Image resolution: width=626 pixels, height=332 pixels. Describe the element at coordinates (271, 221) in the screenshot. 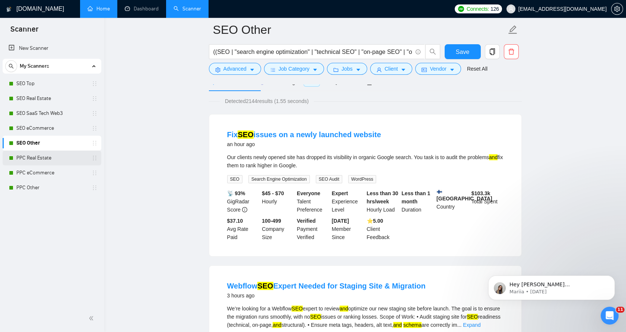

I see `b: 100-499` at that location.